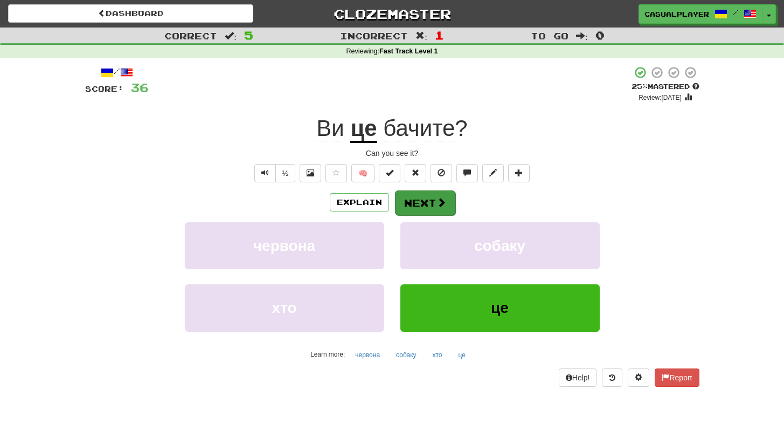 Image resolution: width=784 pixels, height=430 pixels. Describe the element at coordinates (105, 88) in the screenshot. I see `span: Score:` at that location.